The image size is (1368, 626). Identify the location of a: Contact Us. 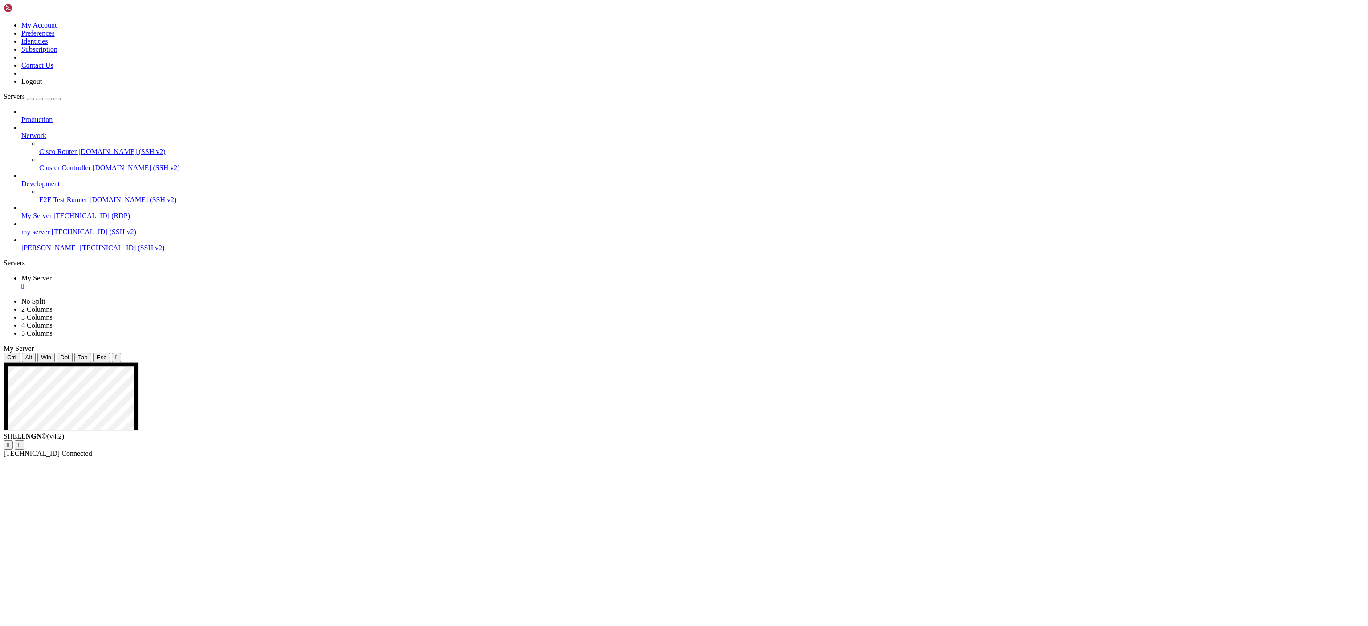
(37, 65).